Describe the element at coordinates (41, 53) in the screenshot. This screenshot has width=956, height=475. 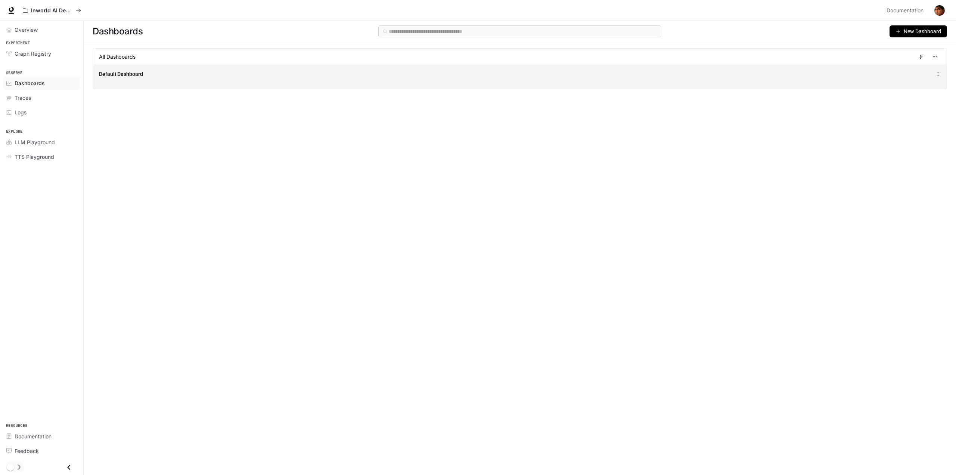
I see `a: Graph Registry` at that location.